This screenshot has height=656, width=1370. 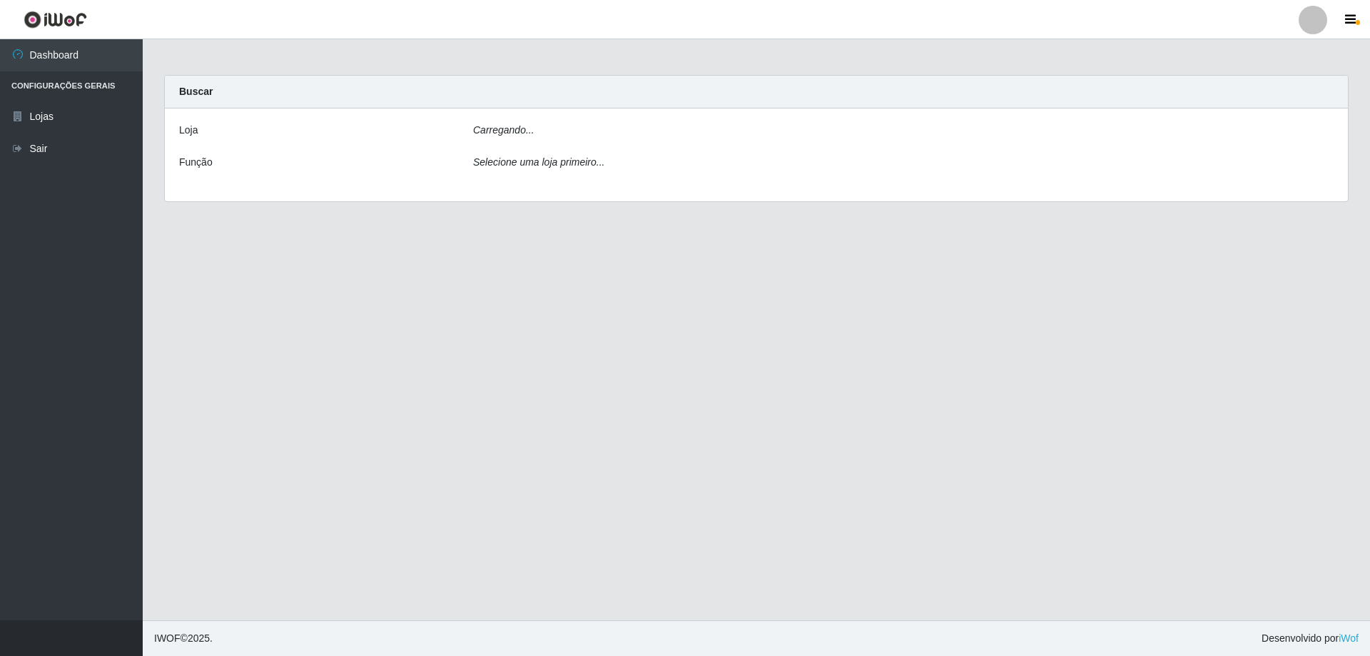 What do you see at coordinates (188, 130) in the screenshot?
I see `label: Loja` at bounding box center [188, 130].